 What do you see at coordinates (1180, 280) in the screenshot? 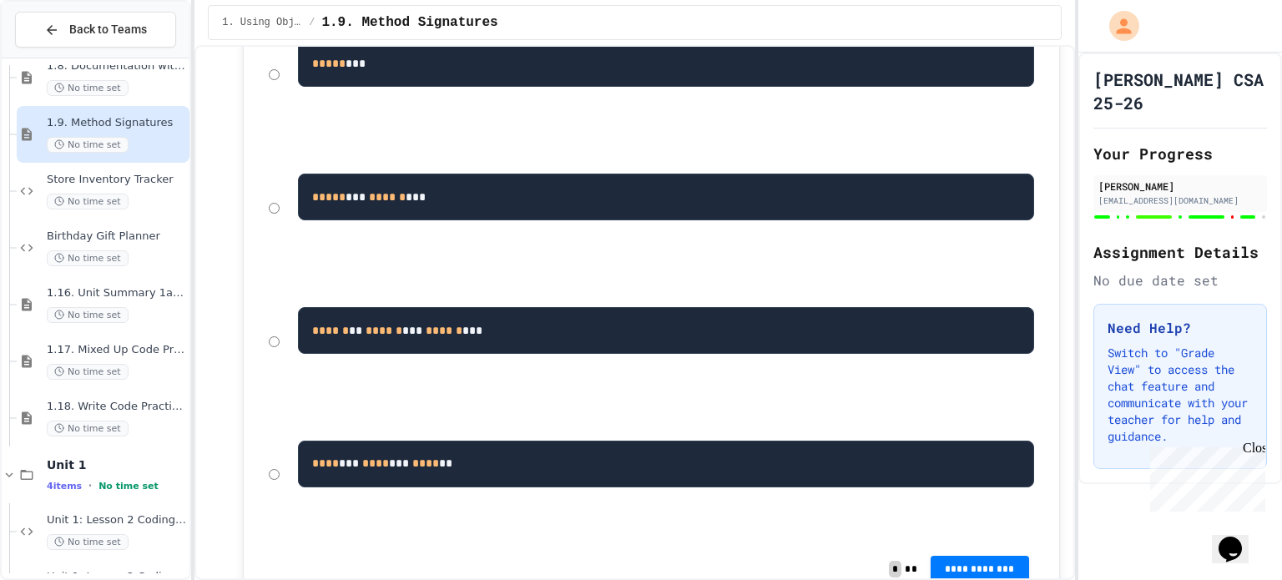
I see `div: No due date set` at bounding box center [1180, 280].